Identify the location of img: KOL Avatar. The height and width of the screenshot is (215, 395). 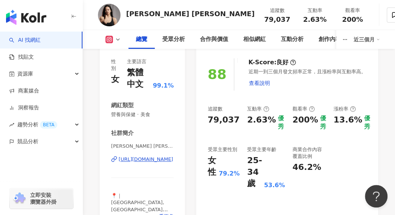
(109, 15).